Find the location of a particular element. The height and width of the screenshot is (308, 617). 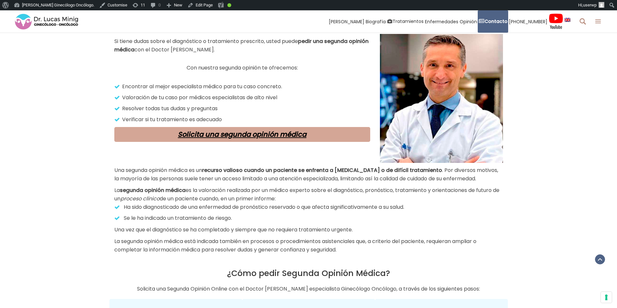

a: Videos Youtube Ginecología is located at coordinates (555, 21).